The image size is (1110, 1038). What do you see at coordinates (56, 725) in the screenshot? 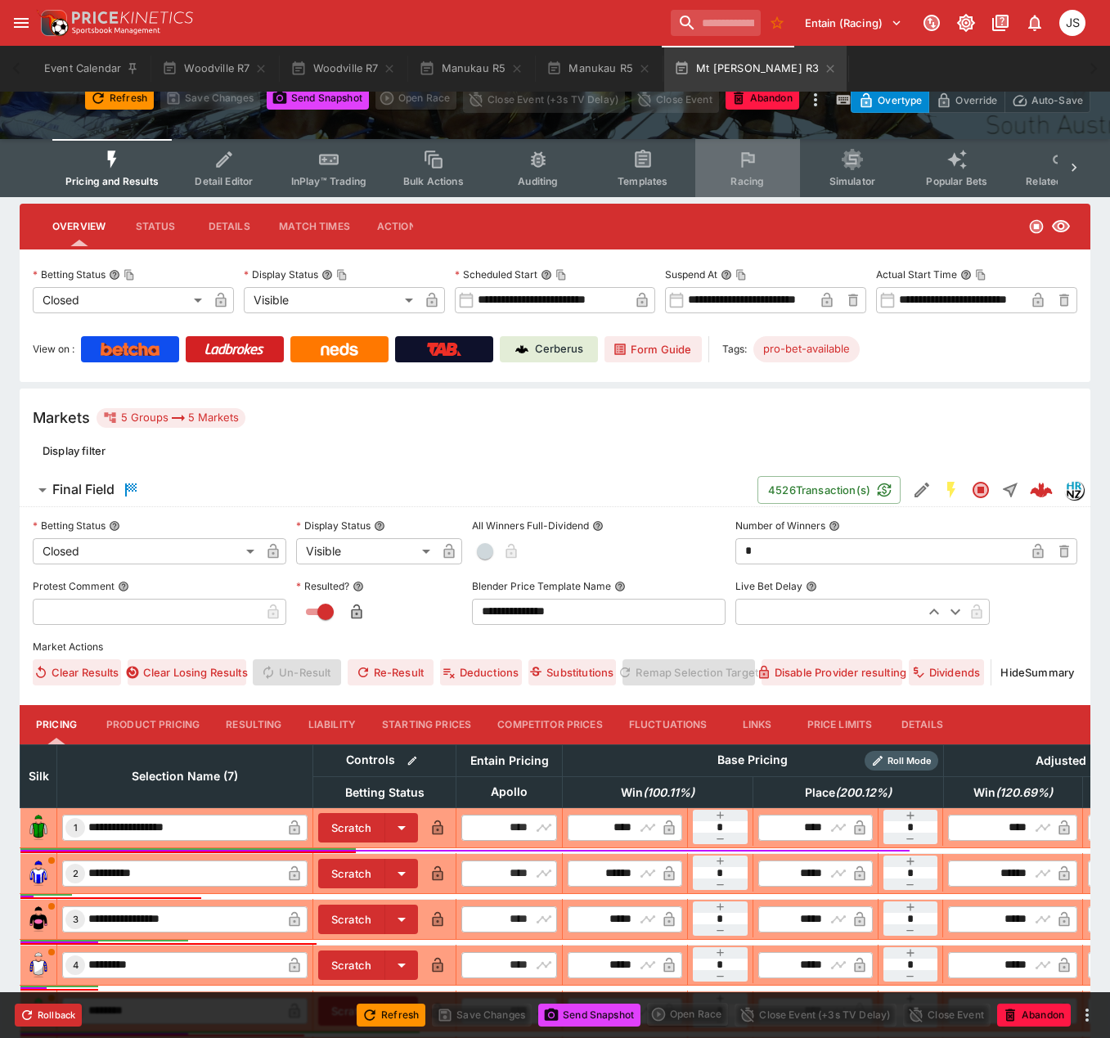
I see `button: Pricing` at bounding box center [56, 725].